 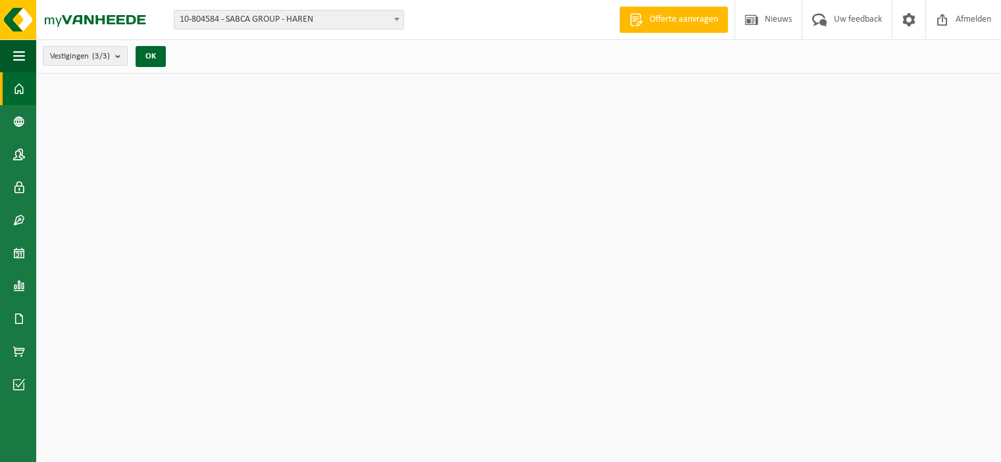 What do you see at coordinates (80, 57) in the screenshot?
I see `span: Vestigingen` at bounding box center [80, 57].